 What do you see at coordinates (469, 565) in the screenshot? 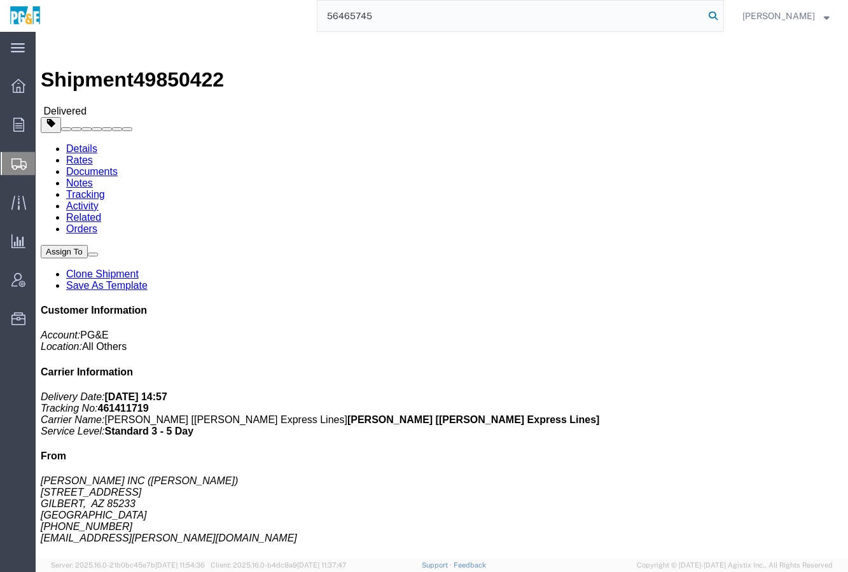
I see `a: Feedback` at bounding box center [469, 565].